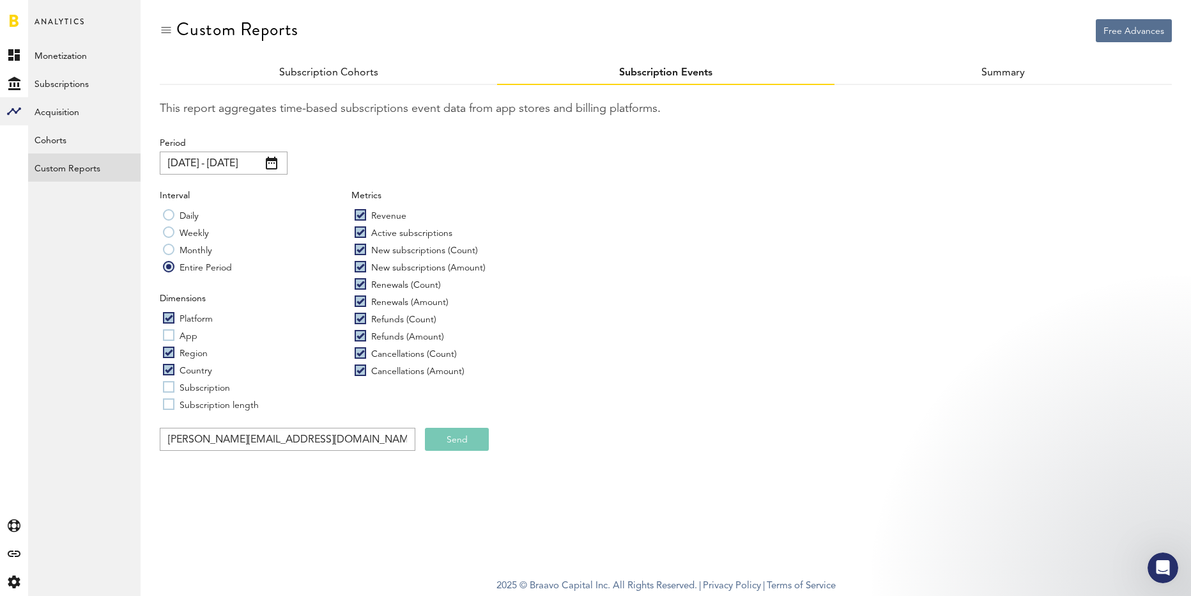 The width and height of the screenshot is (1191, 596). Describe the element at coordinates (196, 387) in the screenshot. I see `label: Subscription` at that location.